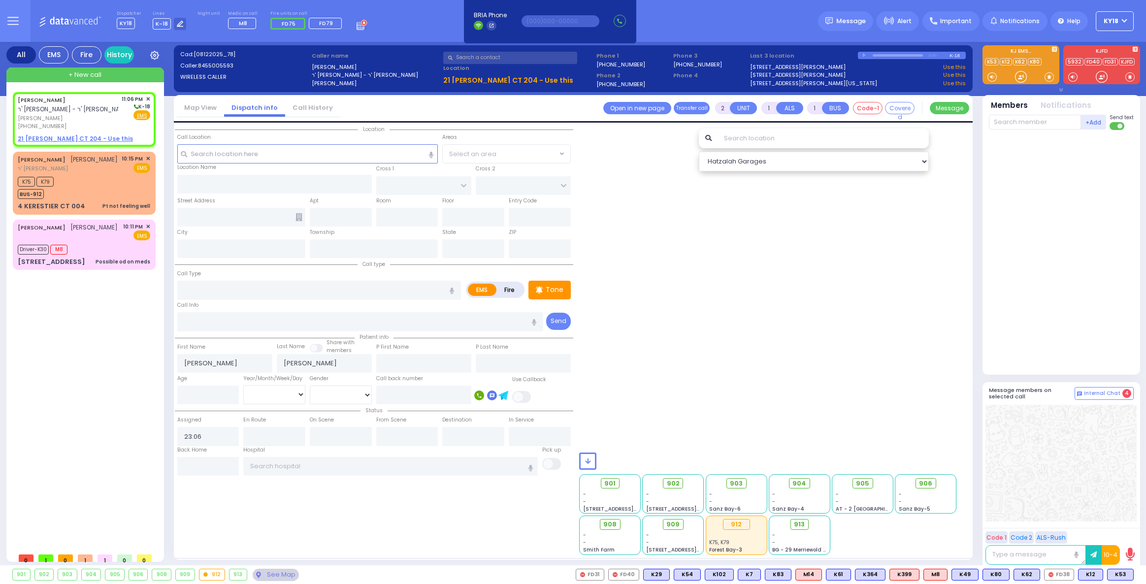 Image resolution: width=1146 pixels, height=584 pixels. What do you see at coordinates (510, 58) in the screenshot?
I see `input: Search a contact` at bounding box center [510, 58].